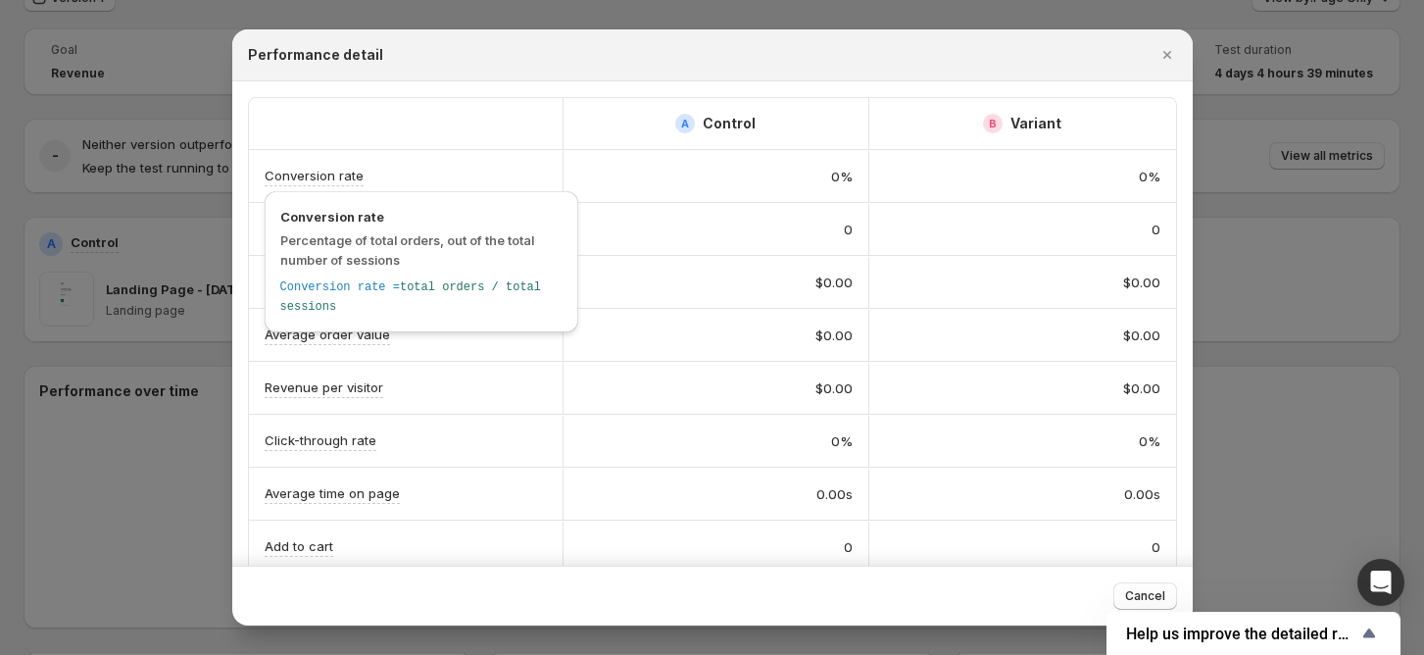  I want to click on p: Click-through rate, so click(321, 440).